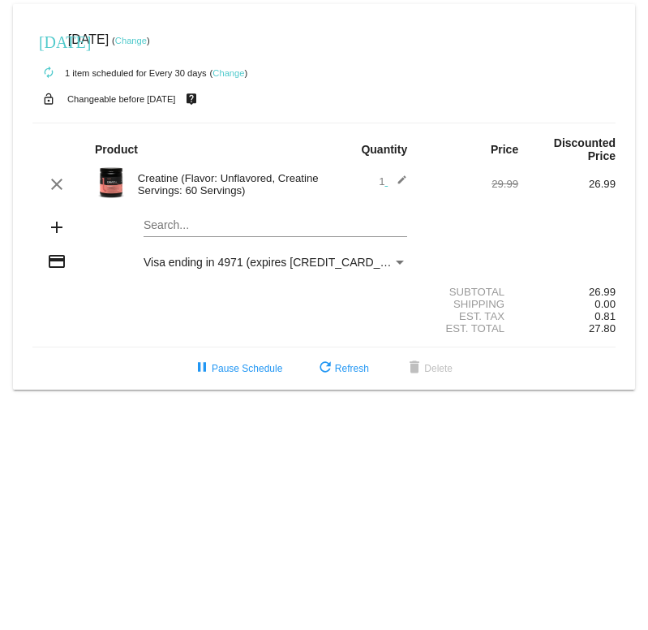  I want to click on strong: Price, so click(505, 149).